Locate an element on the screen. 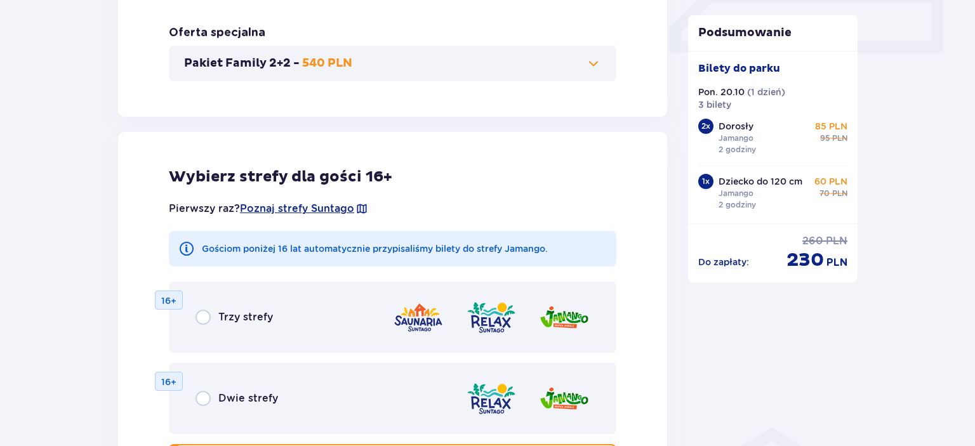 The width and height of the screenshot is (975, 446). div: 2 x is located at coordinates (706, 126).